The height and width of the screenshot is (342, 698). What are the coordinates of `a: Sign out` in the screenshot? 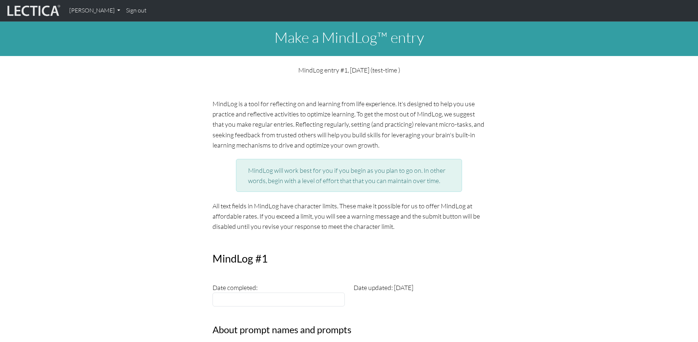 It's located at (136, 11).